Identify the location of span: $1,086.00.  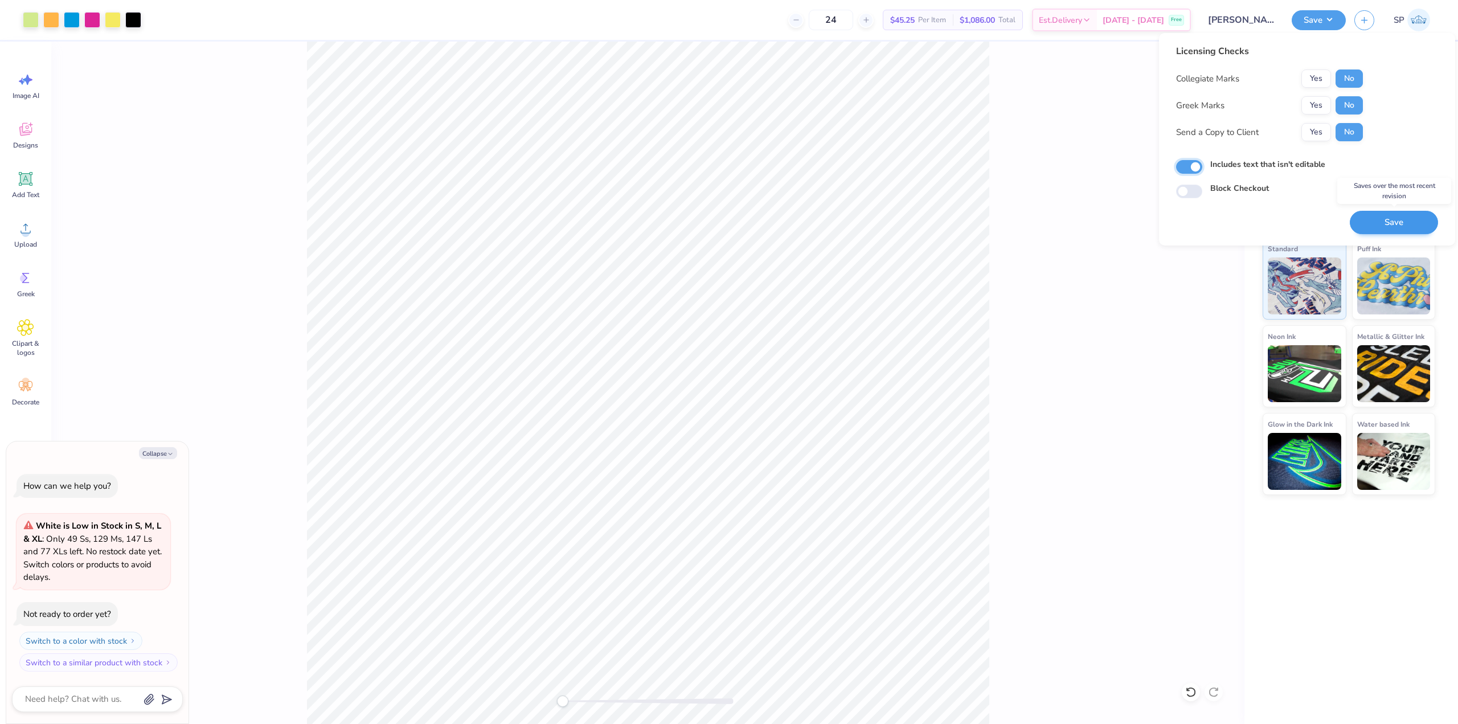
(977, 20).